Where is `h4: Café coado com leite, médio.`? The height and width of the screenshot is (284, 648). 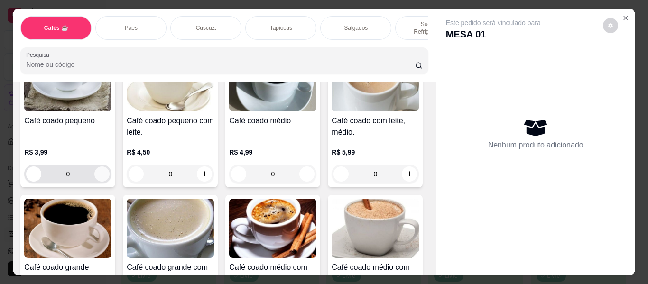 h4: Café coado com leite, médio. is located at coordinates (375, 127).